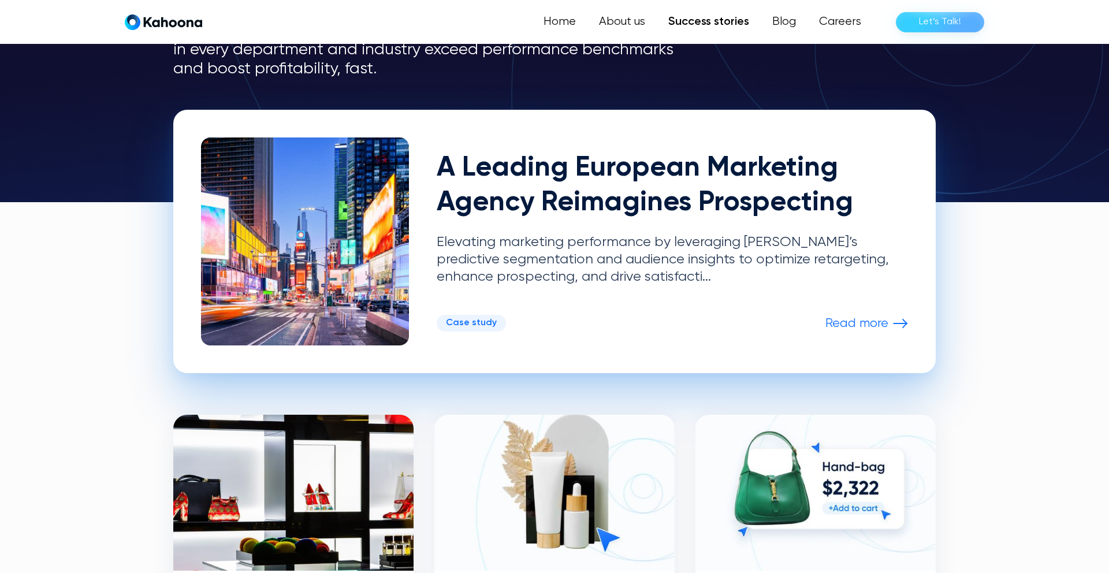 The width and height of the screenshot is (1109, 573). What do you see at coordinates (471, 323) in the screenshot?
I see `div: Case study` at bounding box center [471, 323].